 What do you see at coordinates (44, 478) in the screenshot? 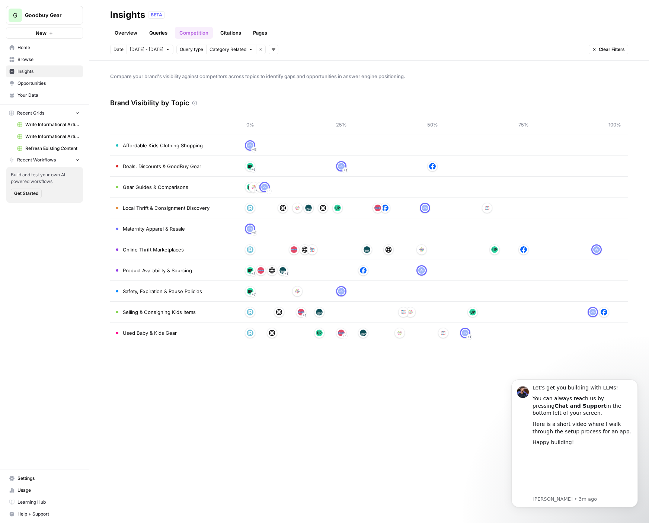
I see `a: Settings` at bounding box center [44, 478].